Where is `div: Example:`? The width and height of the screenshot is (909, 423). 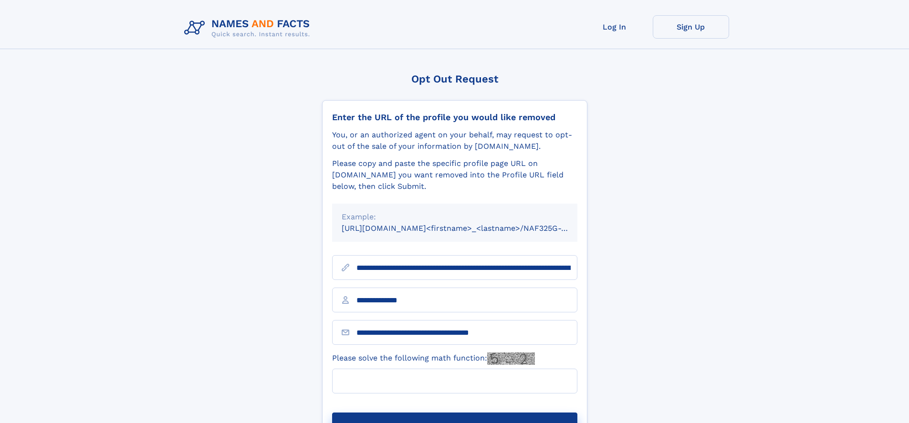 div: Example: is located at coordinates (455, 217).